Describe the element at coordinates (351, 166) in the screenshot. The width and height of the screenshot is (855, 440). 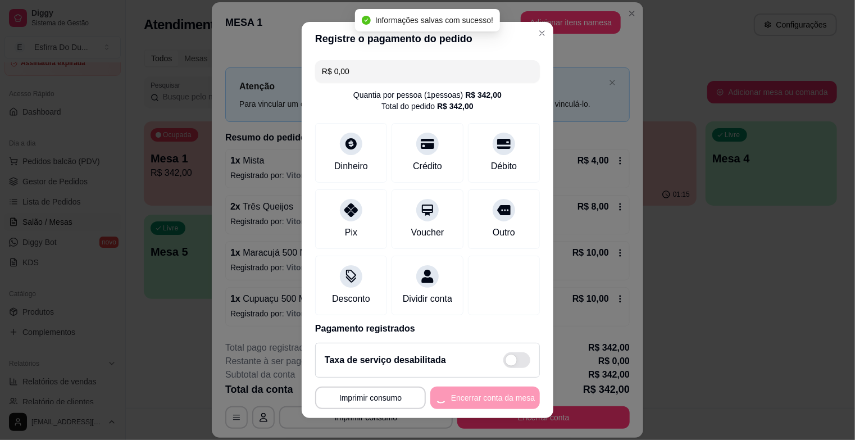
I see `div: Dinheiro` at that location.